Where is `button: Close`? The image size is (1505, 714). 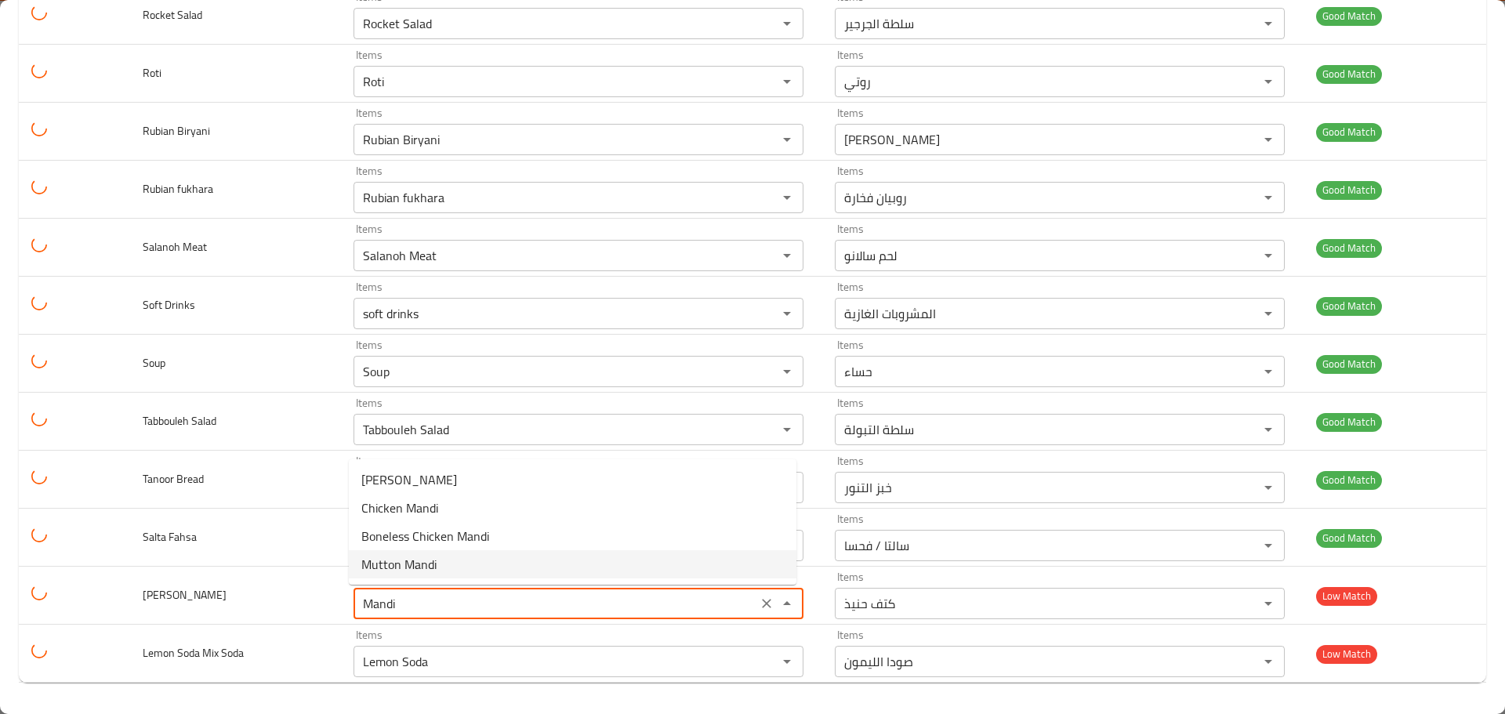
button: Close is located at coordinates (787, 603).